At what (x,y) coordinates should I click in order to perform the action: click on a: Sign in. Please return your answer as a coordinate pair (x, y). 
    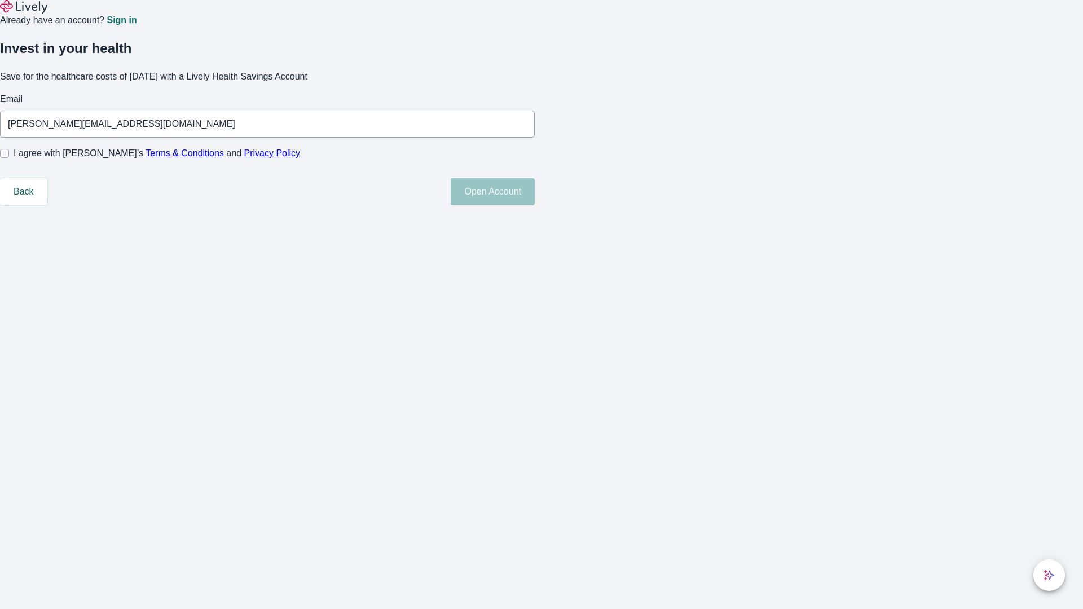
    Looking at the image, I should click on (121, 20).